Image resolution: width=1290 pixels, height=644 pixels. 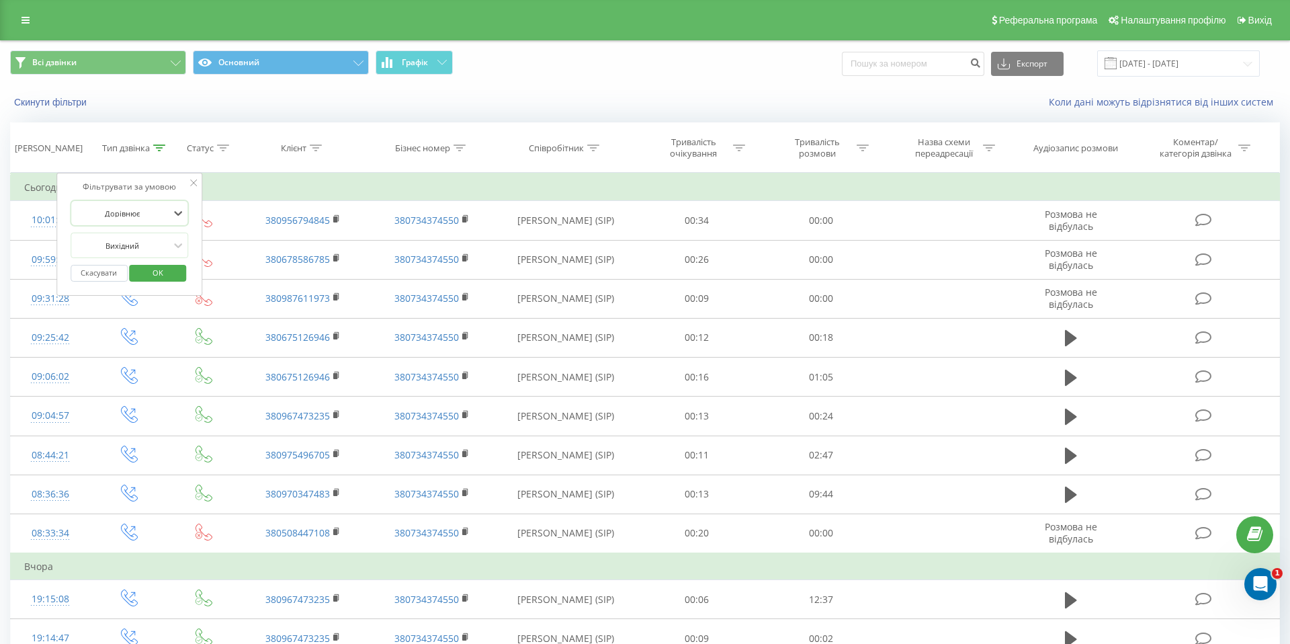 I want to click on div: Бізнес номер, so click(x=423, y=148).